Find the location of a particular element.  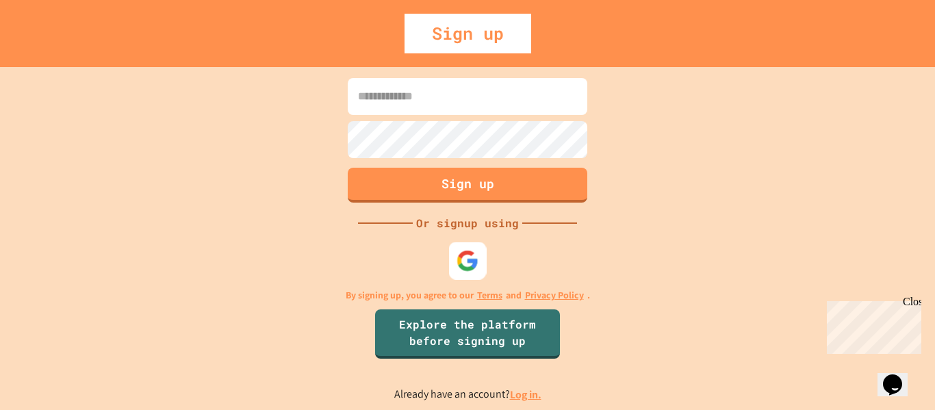

a: Terms is located at coordinates (489, 295).